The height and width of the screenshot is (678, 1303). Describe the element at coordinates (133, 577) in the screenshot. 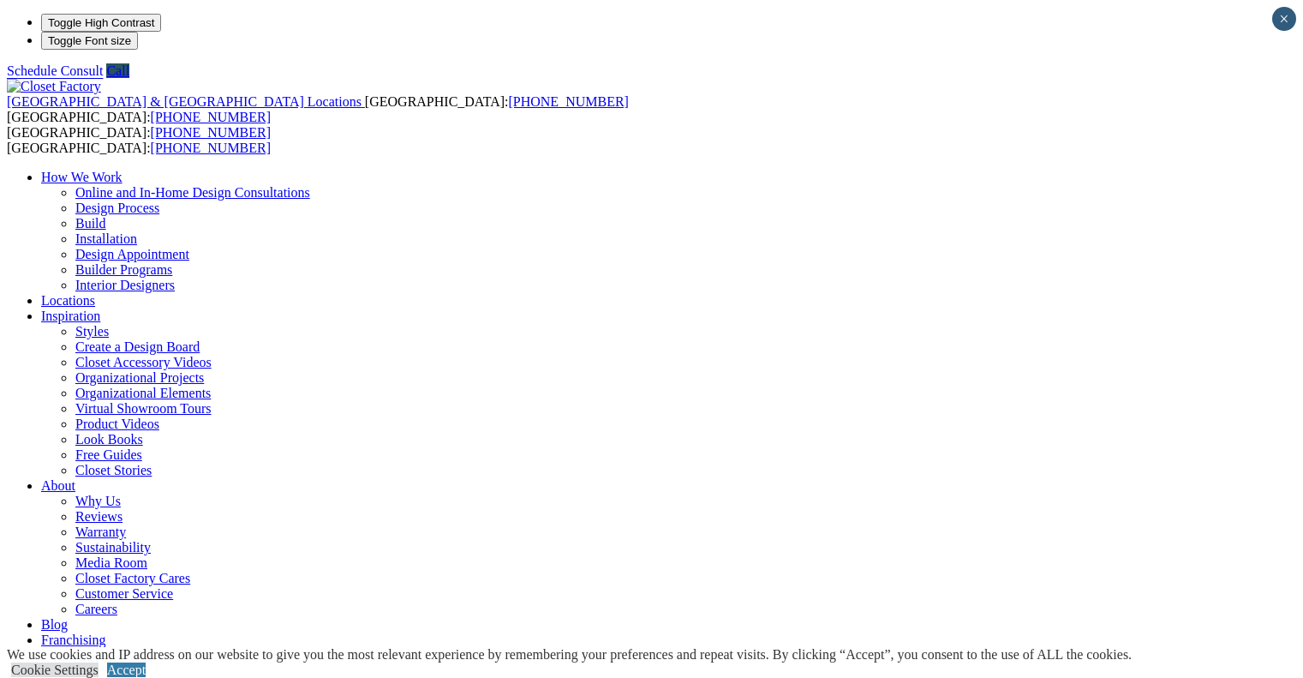

I see `a: Closet Factory Cares` at that location.